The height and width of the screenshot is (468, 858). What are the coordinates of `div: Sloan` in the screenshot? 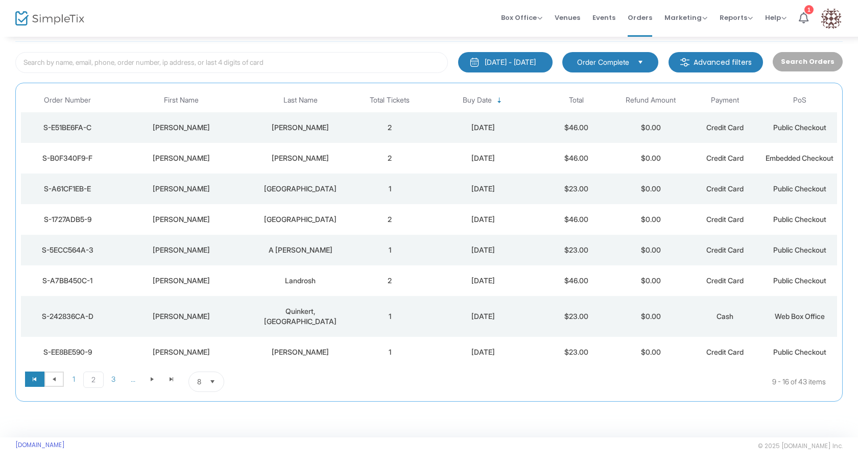 It's located at (300, 158).